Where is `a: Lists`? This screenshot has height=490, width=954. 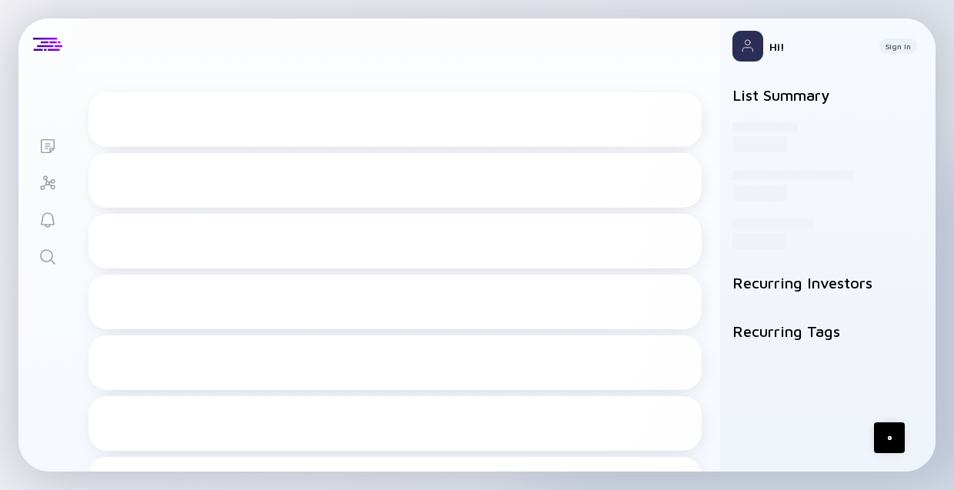 a: Lists is located at coordinates (47, 145).